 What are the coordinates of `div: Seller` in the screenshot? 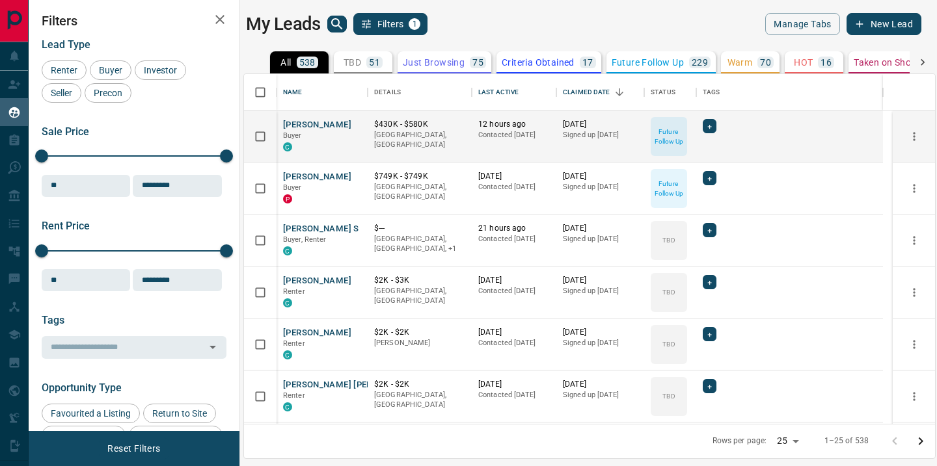 It's located at (61, 93).